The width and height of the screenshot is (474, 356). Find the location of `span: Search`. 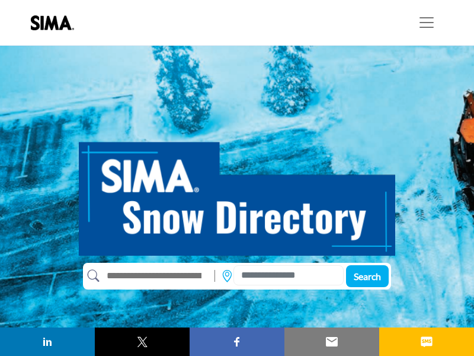

span: Search is located at coordinates (368, 276).